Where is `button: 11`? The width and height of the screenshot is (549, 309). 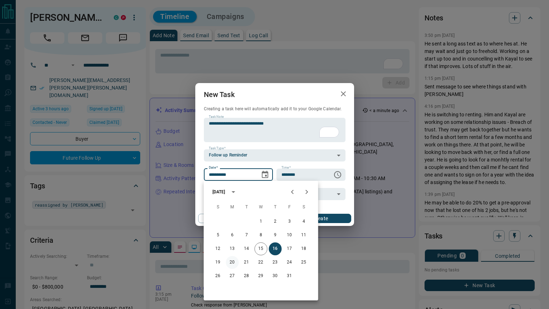
button: 11 is located at coordinates (304, 235).